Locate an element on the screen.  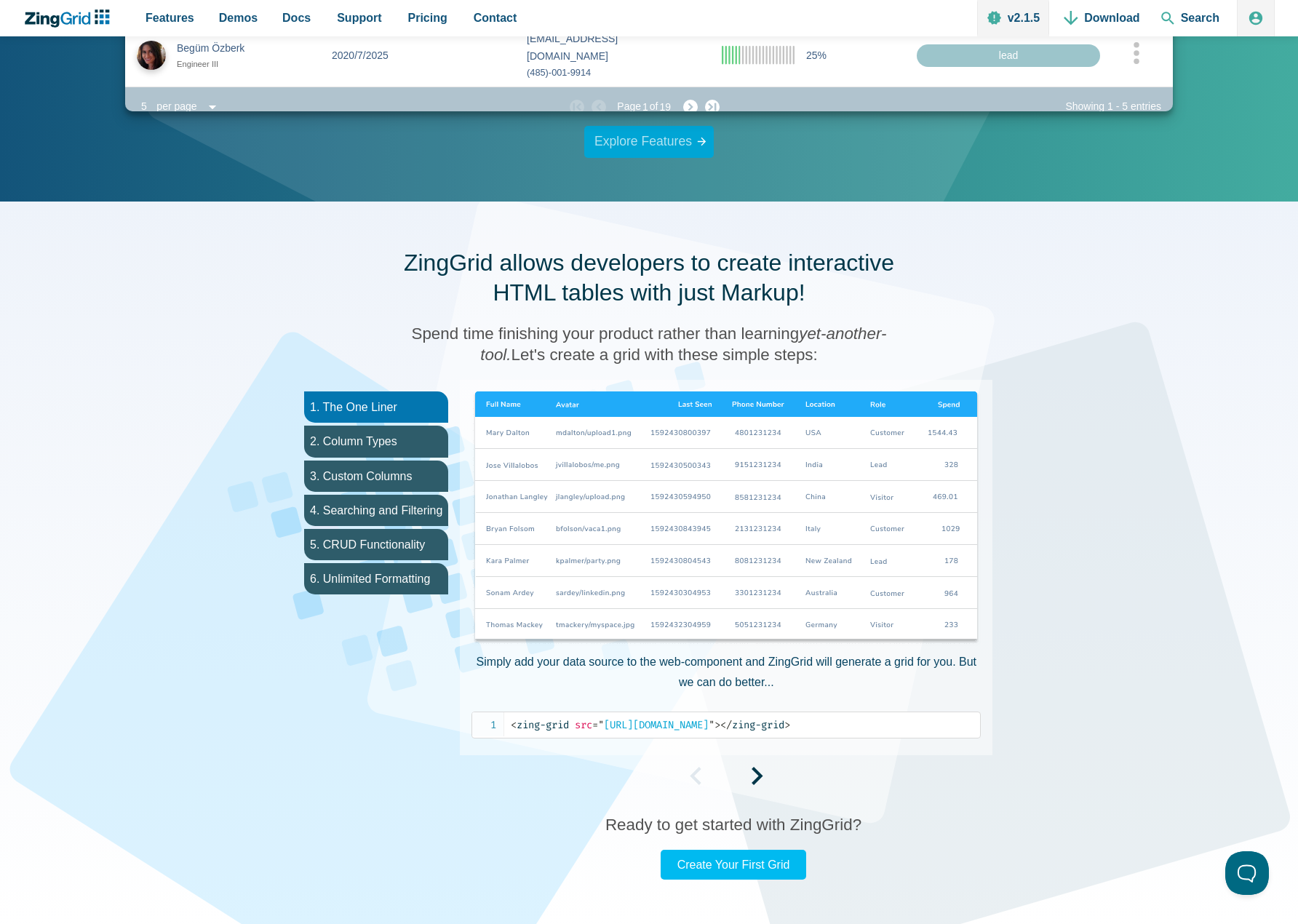
div: 5 is located at coordinates (145, 107).